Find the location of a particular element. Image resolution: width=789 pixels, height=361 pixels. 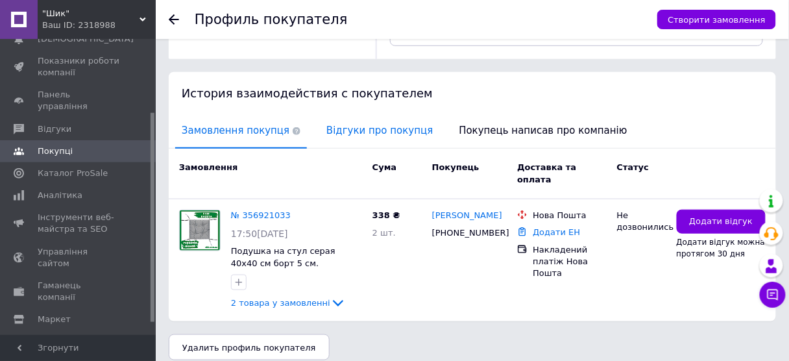

span: История взаимодействия с покупателем is located at coordinates (307, 93).